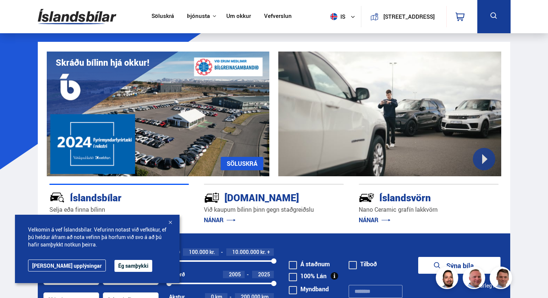  Describe the element at coordinates (475, 279) in the screenshot. I see `img: siFngHWaQ9KaOqBr.png` at that location.